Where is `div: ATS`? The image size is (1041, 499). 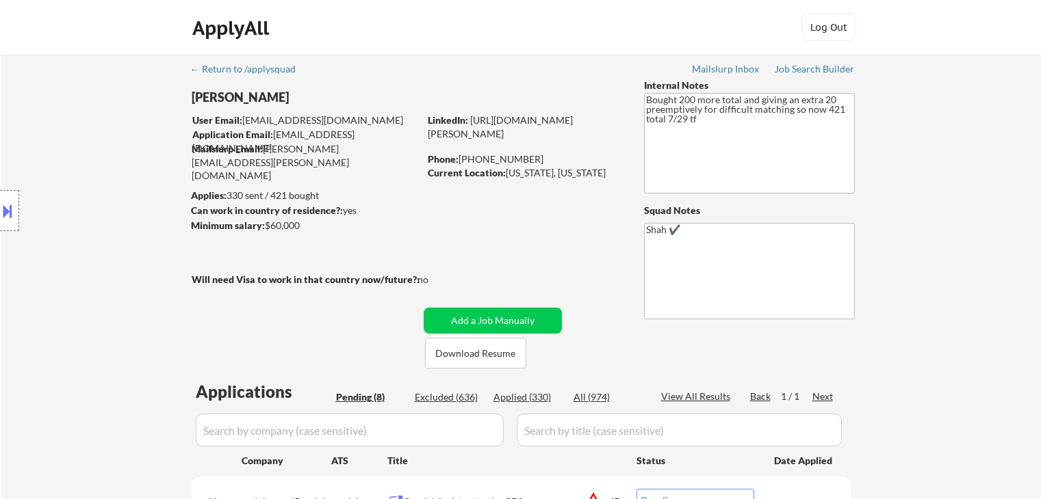
div: ATS is located at coordinates (359, 461).